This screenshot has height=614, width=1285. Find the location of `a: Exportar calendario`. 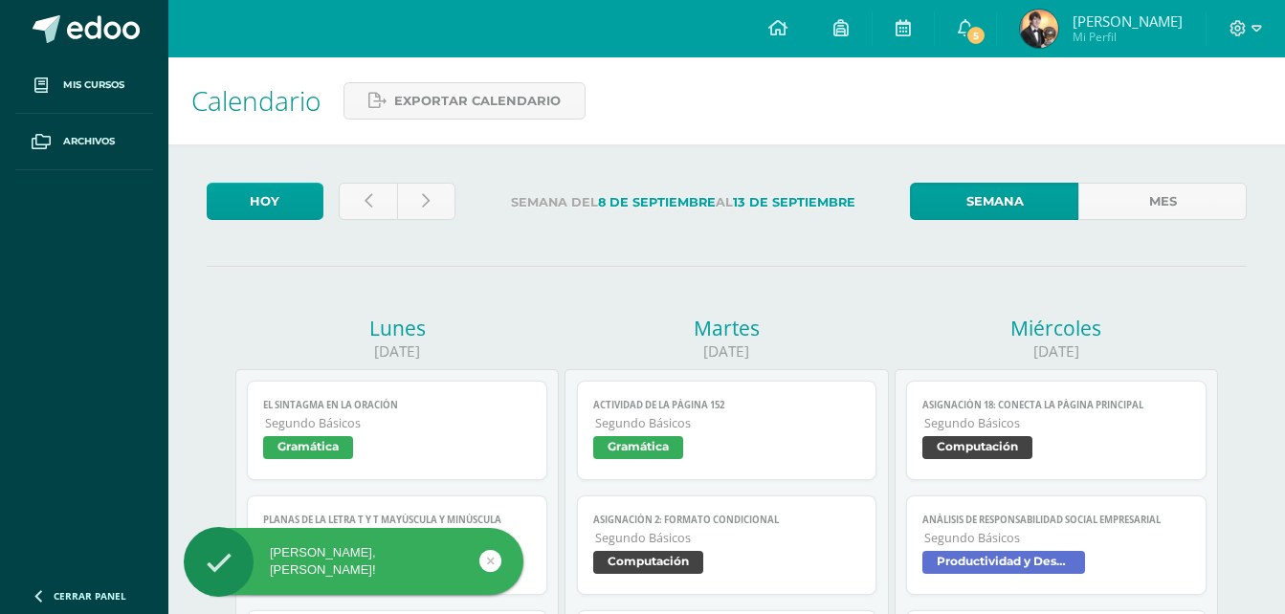

a: Exportar calendario is located at coordinates (464, 100).